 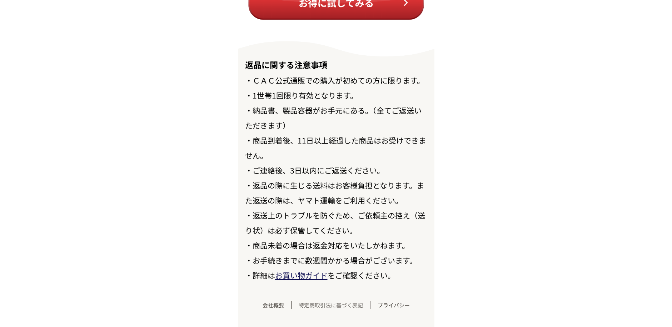 I want to click on a: 特定商取引法に基づく表記, so click(x=331, y=305).